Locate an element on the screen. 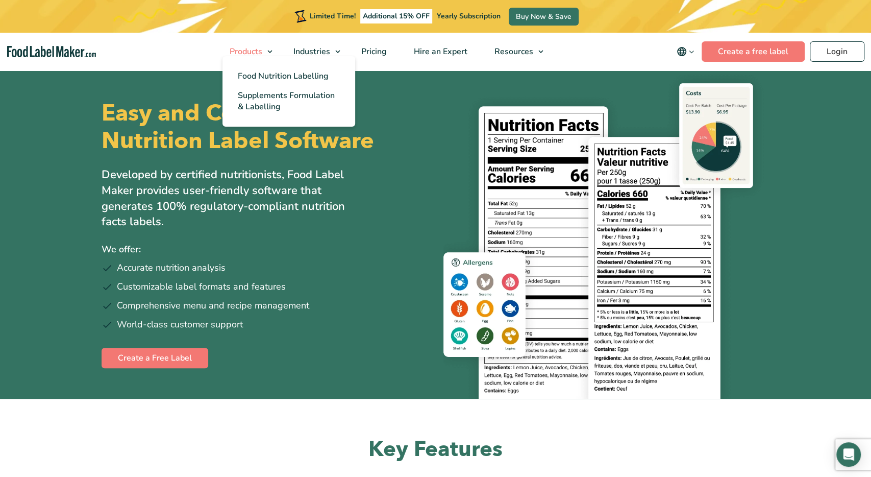 Image resolution: width=871 pixels, height=477 pixels. a: Pricing is located at coordinates (373, 52).